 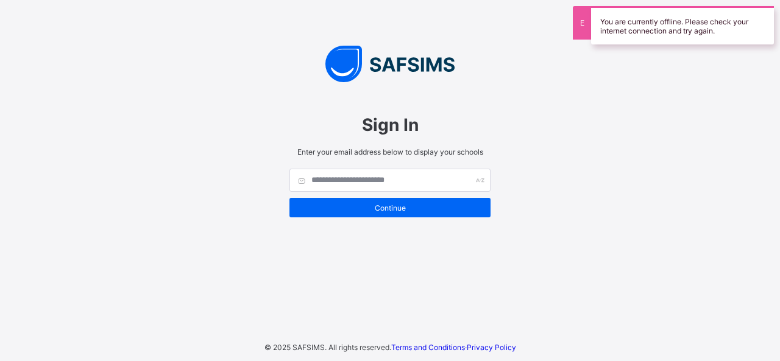 I want to click on span: © 2025 SAFSIMS. All rights reserved., so click(x=328, y=347).